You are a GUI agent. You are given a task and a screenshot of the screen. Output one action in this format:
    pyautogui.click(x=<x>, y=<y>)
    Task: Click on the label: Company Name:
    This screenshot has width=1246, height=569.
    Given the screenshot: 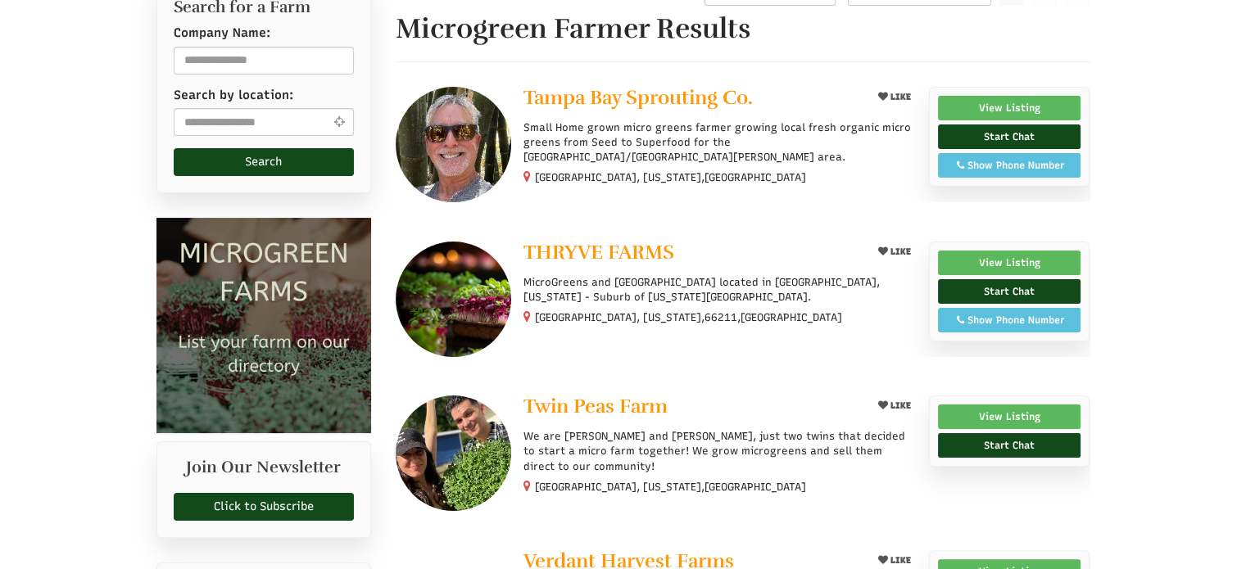 What is the action you would take?
    pyautogui.click(x=222, y=33)
    